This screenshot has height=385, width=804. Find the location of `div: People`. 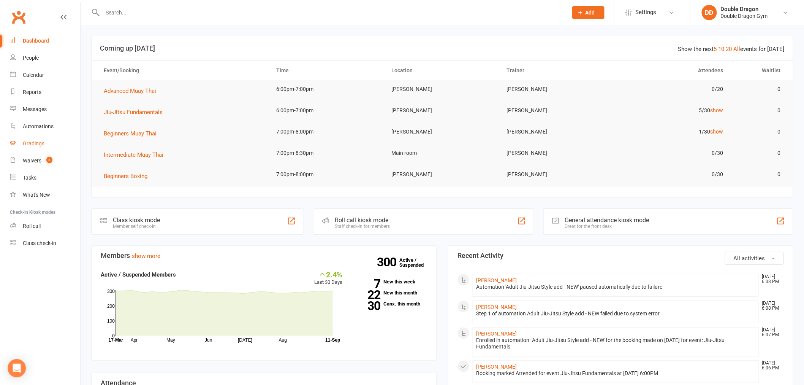

div: People is located at coordinates (31, 58).